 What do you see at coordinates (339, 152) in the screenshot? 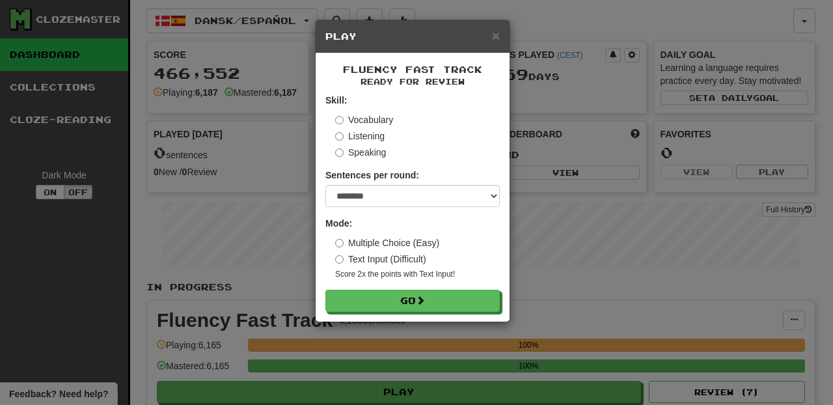
I see `input: Speaking` at bounding box center [339, 152].